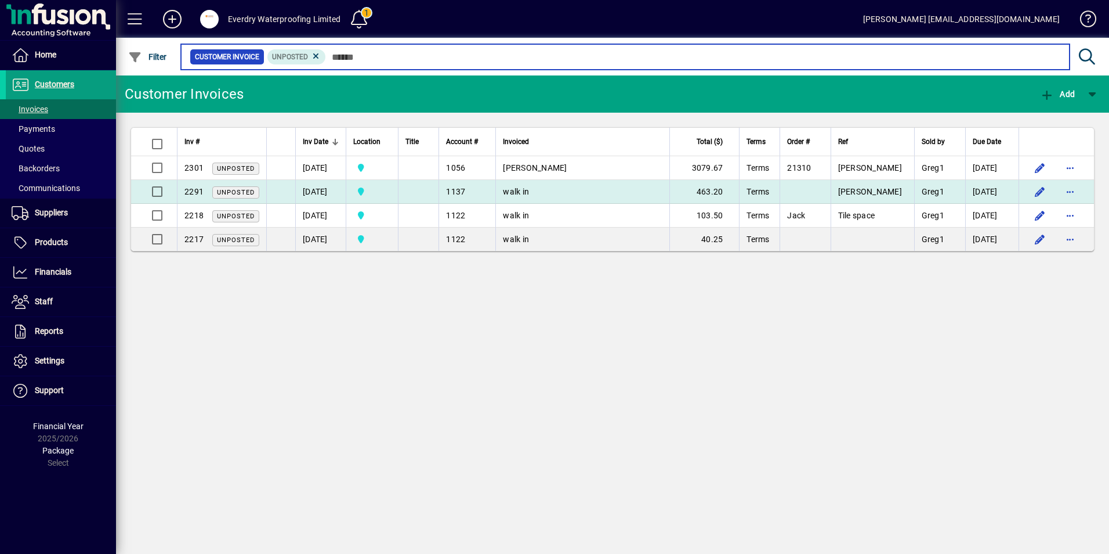  What do you see at coordinates (61, 109) in the screenshot?
I see `a: Invoices` at bounding box center [61, 109].